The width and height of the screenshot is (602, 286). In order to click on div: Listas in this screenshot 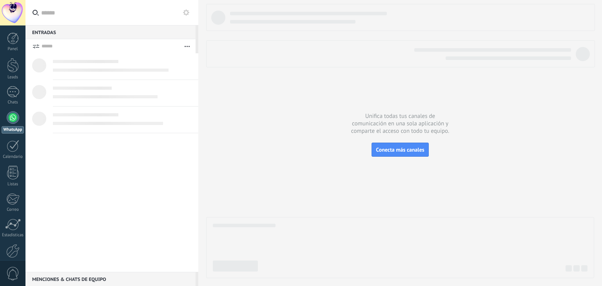, I will do `click(13, 184)`.